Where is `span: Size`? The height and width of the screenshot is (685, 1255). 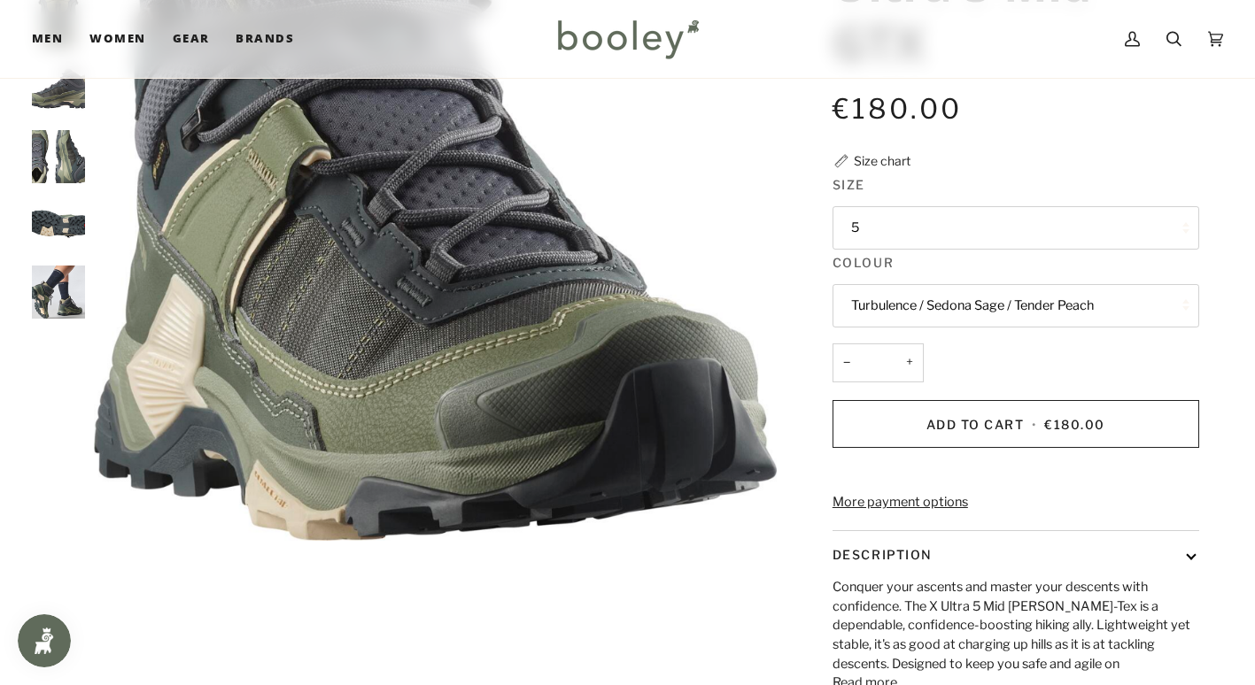
span: Size is located at coordinates (848, 184).